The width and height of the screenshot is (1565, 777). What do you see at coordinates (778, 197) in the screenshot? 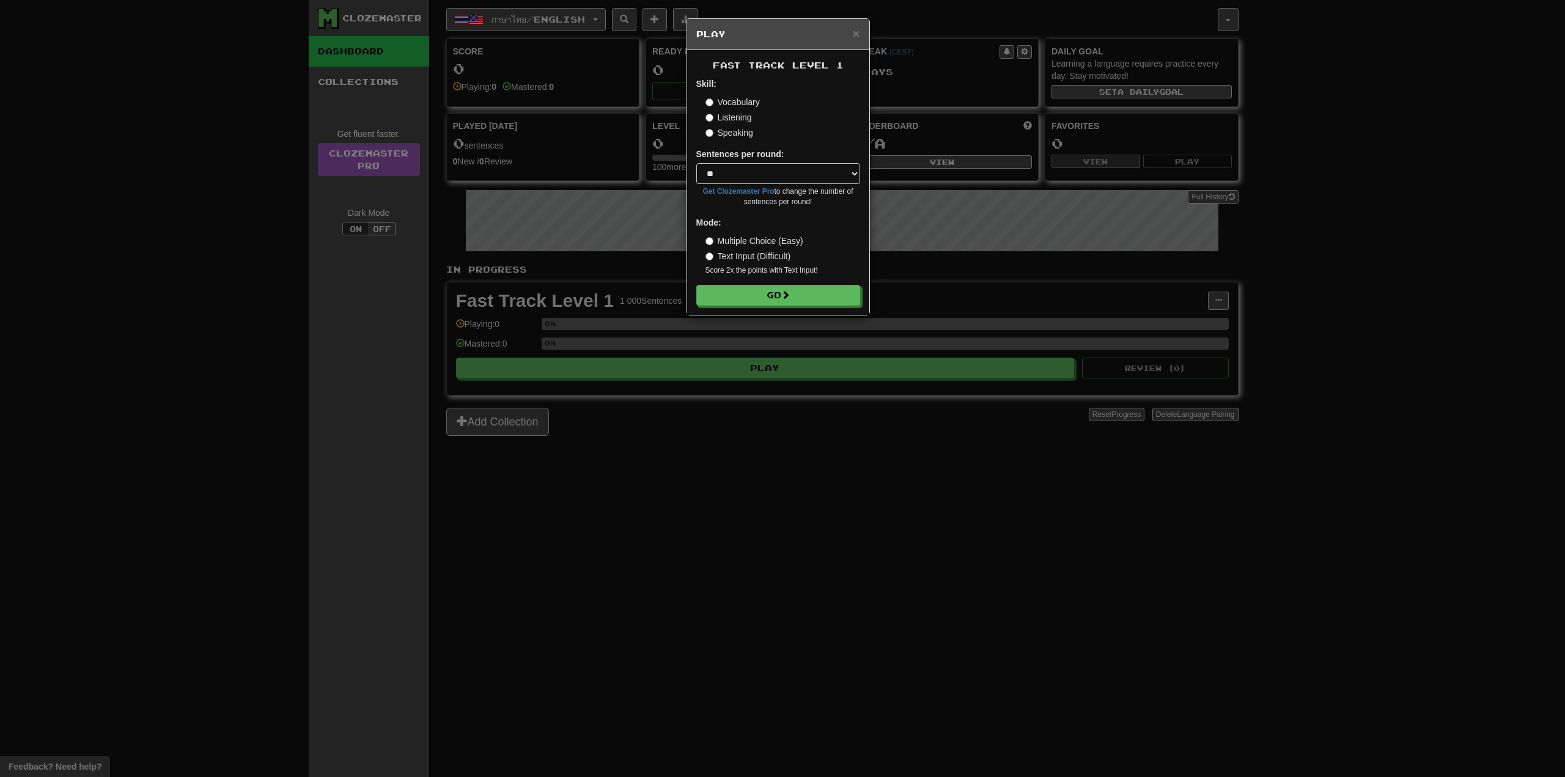
I see `small: to change the number of sentences per round!` at bounding box center [778, 197].